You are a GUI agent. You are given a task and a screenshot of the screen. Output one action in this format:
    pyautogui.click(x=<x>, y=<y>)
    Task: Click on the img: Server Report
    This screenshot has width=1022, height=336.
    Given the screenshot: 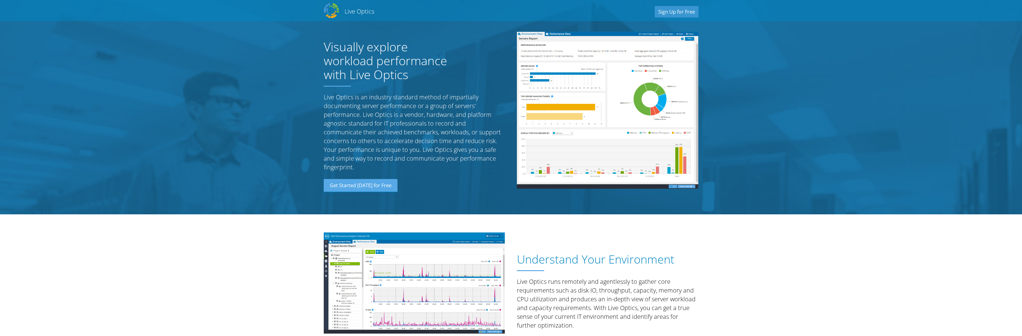 What is the action you would take?
    pyautogui.click(x=608, y=110)
    